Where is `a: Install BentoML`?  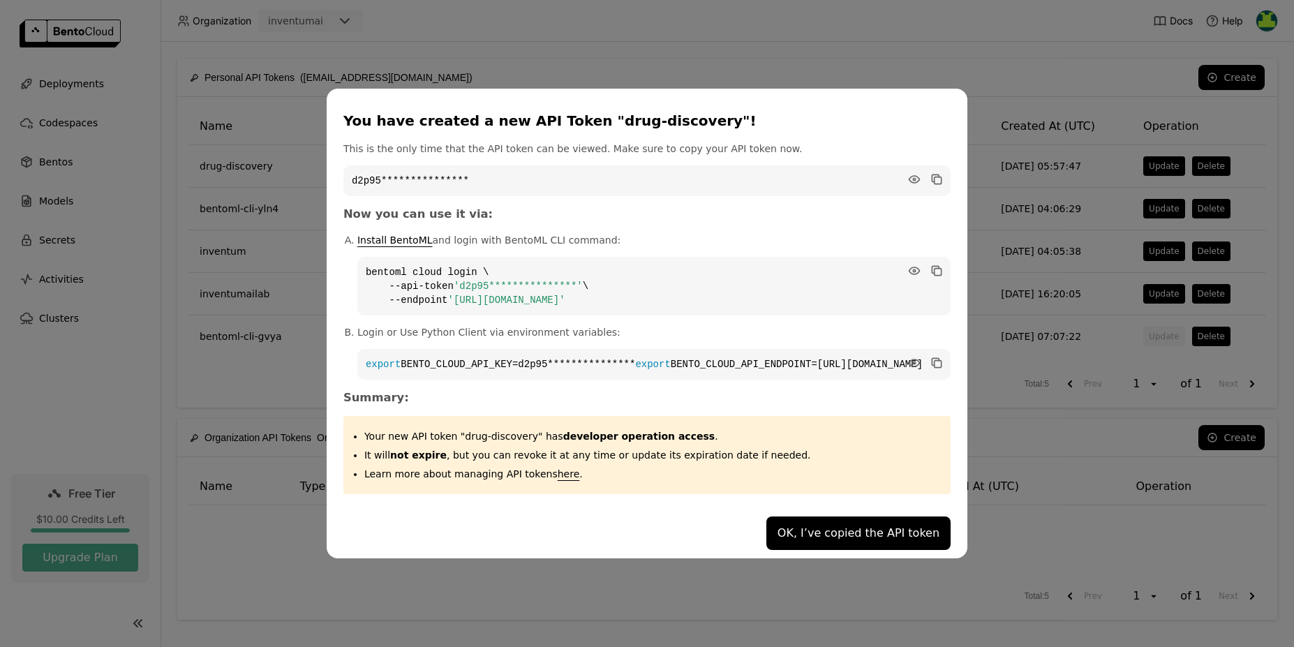
a: Install BentoML is located at coordinates (395, 240).